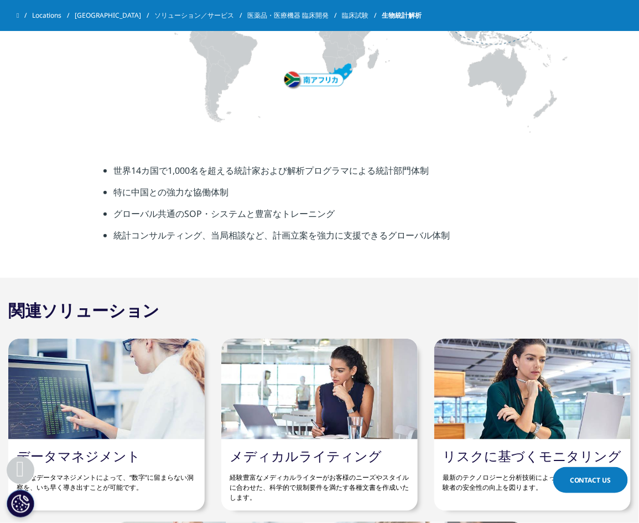  Describe the element at coordinates (84, 310) in the screenshot. I see `h2: 関連ソリューション` at that location.